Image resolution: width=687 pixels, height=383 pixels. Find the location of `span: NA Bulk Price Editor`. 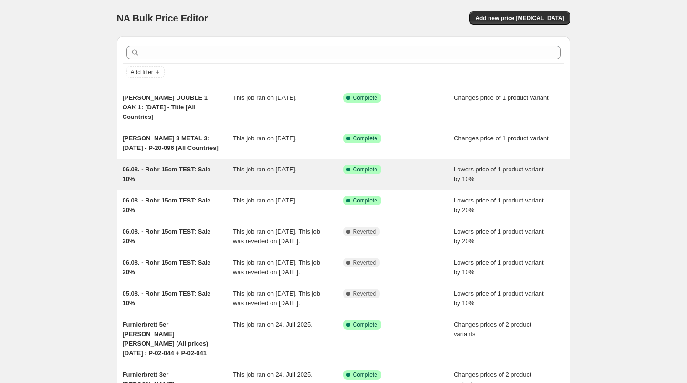

span: NA Bulk Price Editor is located at coordinates (162, 18).